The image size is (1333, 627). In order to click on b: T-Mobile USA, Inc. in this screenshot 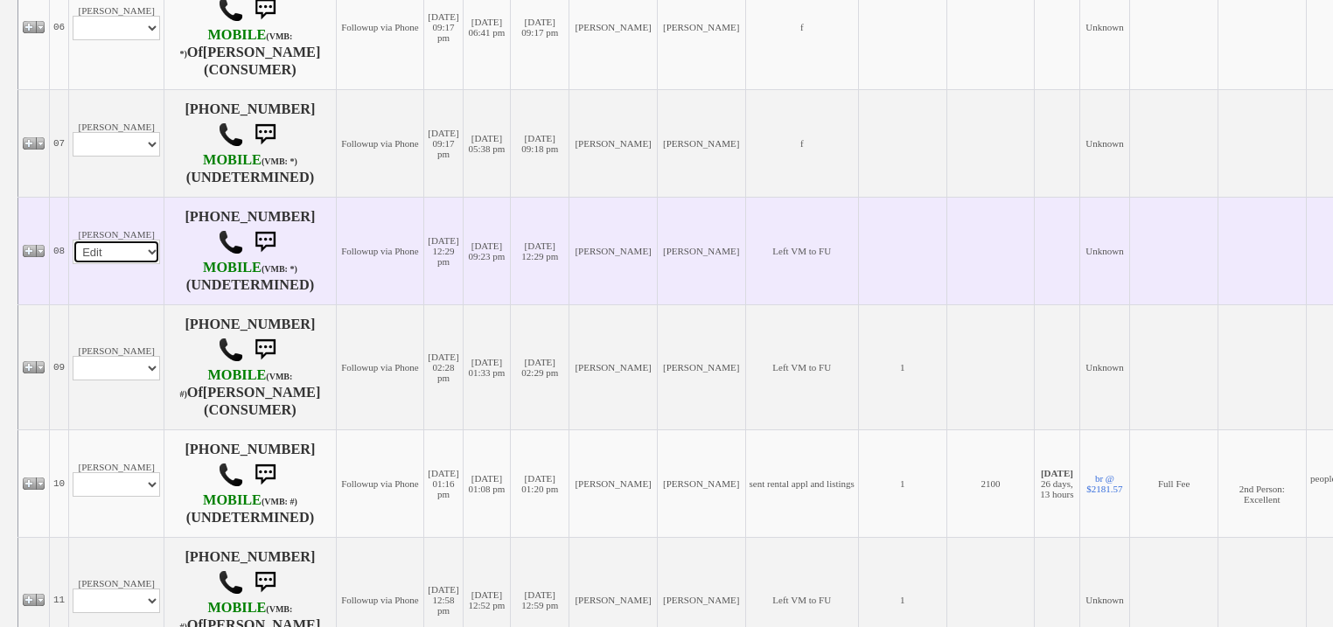, I will do `click(235, 384)`.